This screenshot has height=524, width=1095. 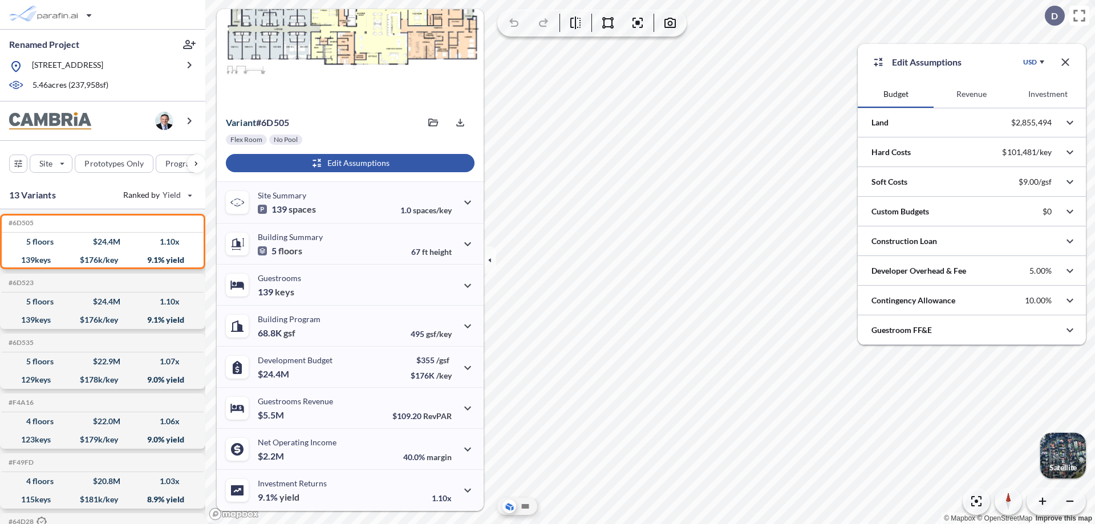 What do you see at coordinates (431, 334) in the screenshot?
I see `p: 495` at bounding box center [431, 334].